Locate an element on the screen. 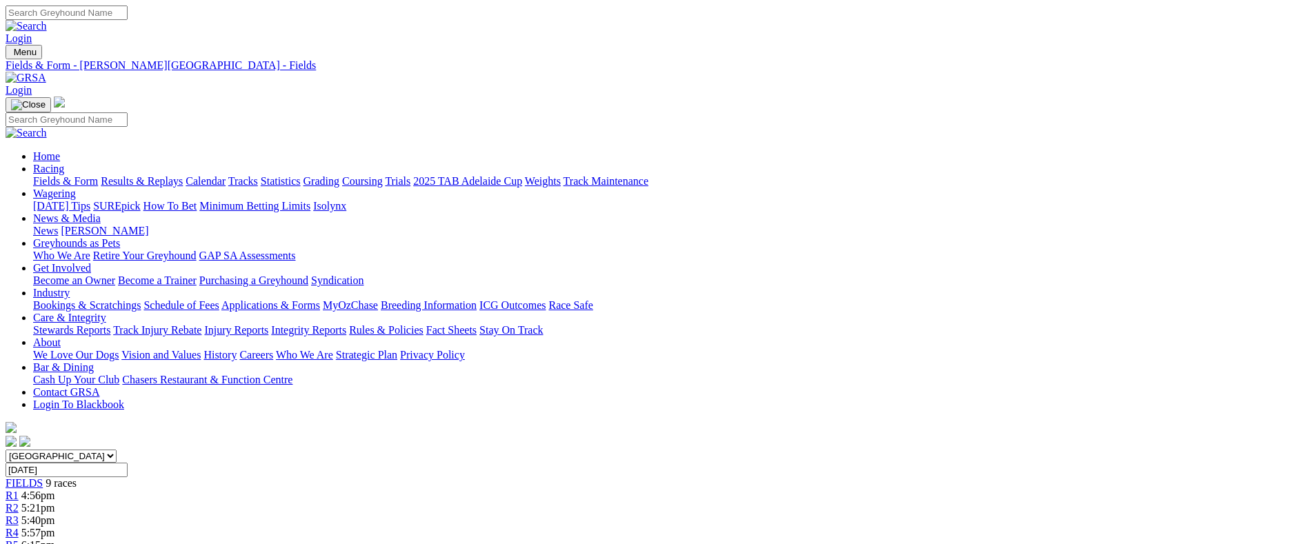  a: R3 is located at coordinates (12, 520).